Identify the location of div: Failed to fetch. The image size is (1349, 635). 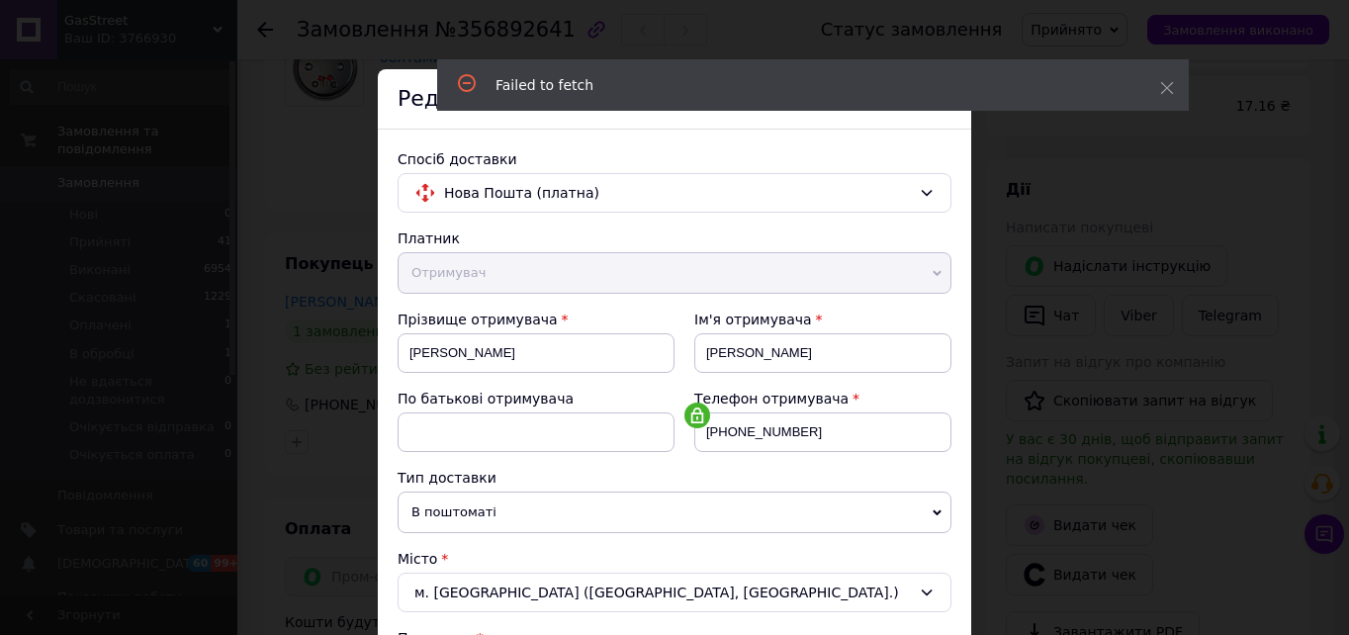
(803, 85).